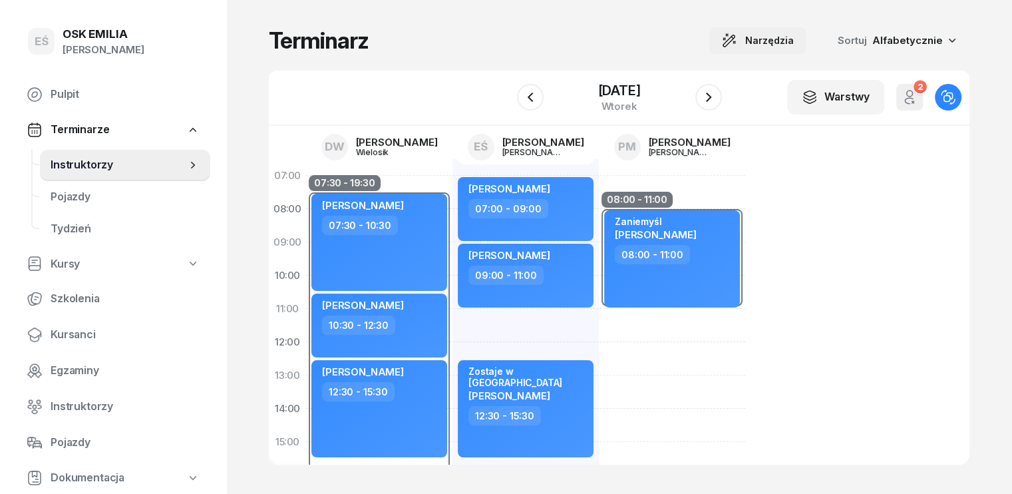 Image resolution: width=1012 pixels, height=494 pixels. I want to click on button: Sortuj Alfabetycznie, so click(896, 41).